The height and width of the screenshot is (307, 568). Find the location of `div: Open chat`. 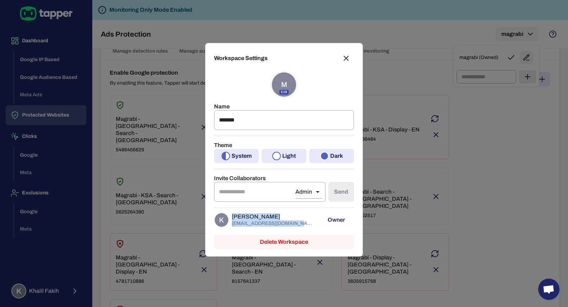

div: Open chat is located at coordinates (548, 289).